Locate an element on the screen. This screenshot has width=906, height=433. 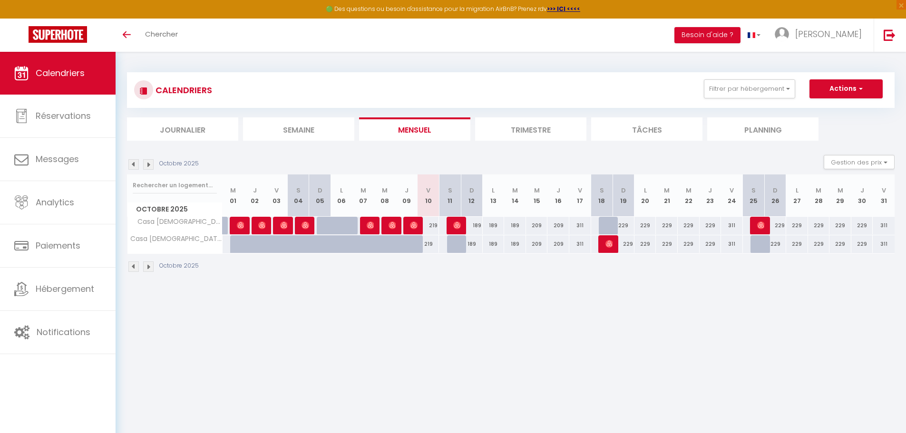
th: 16 is located at coordinates (558, 195).